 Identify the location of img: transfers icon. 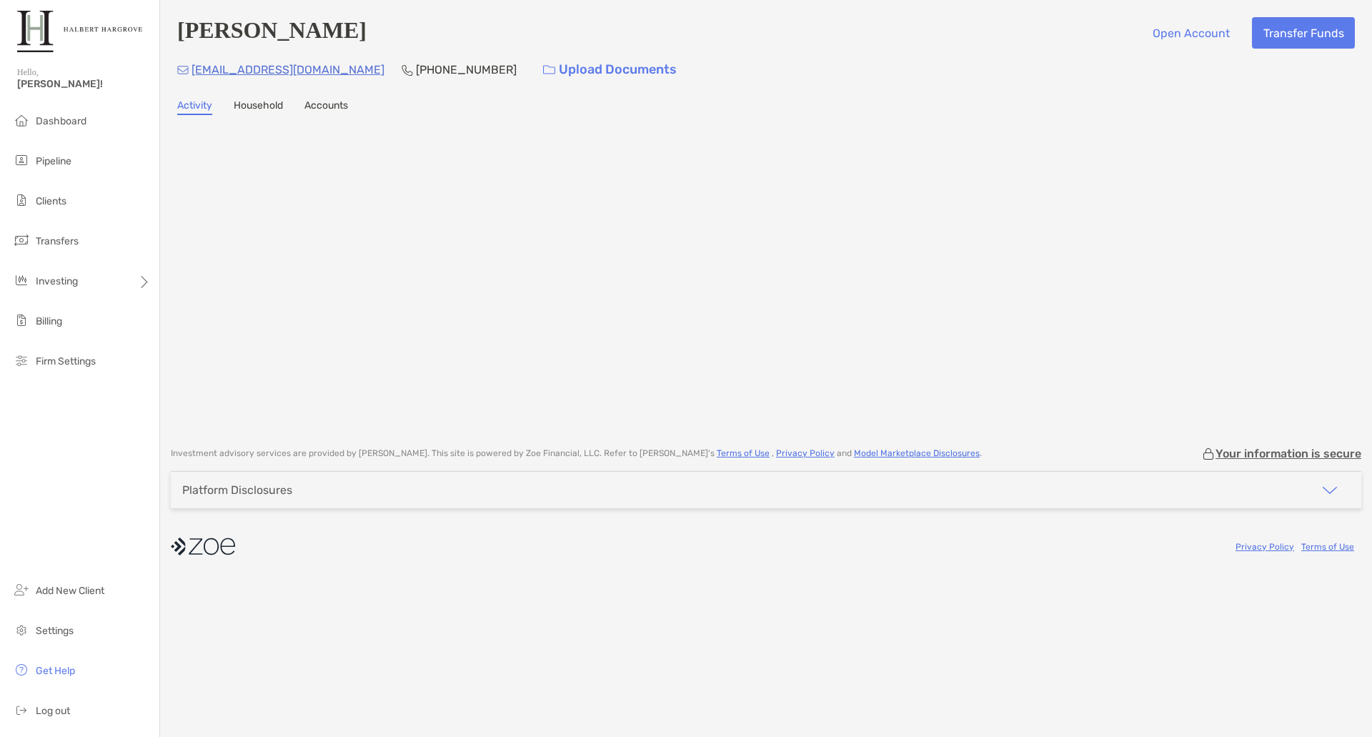
(21, 240).